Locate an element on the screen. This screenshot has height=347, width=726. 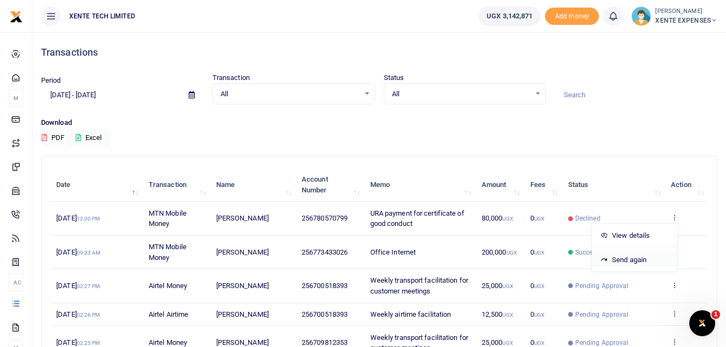
span: Add money is located at coordinates (572, 16).